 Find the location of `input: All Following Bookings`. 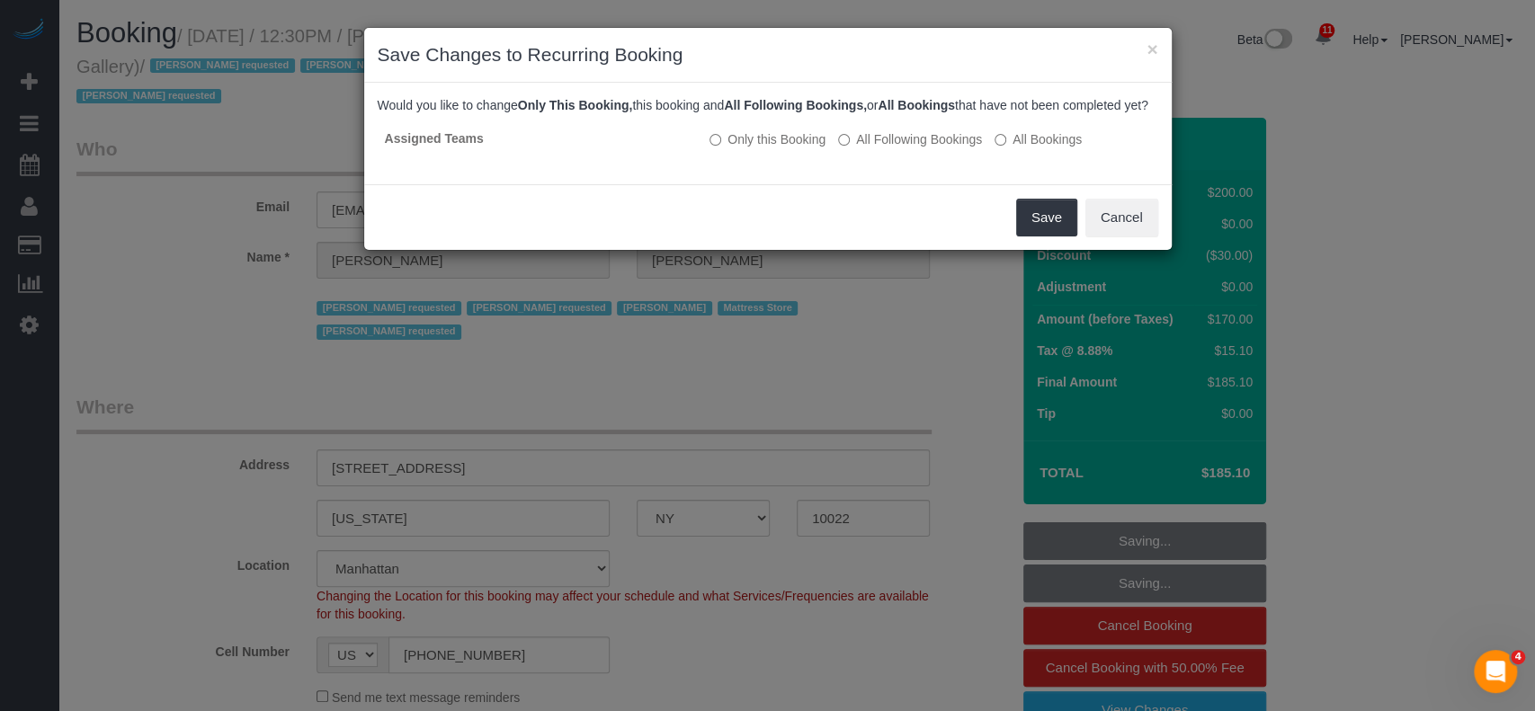

input: All Following Bookings is located at coordinates (843, 139).